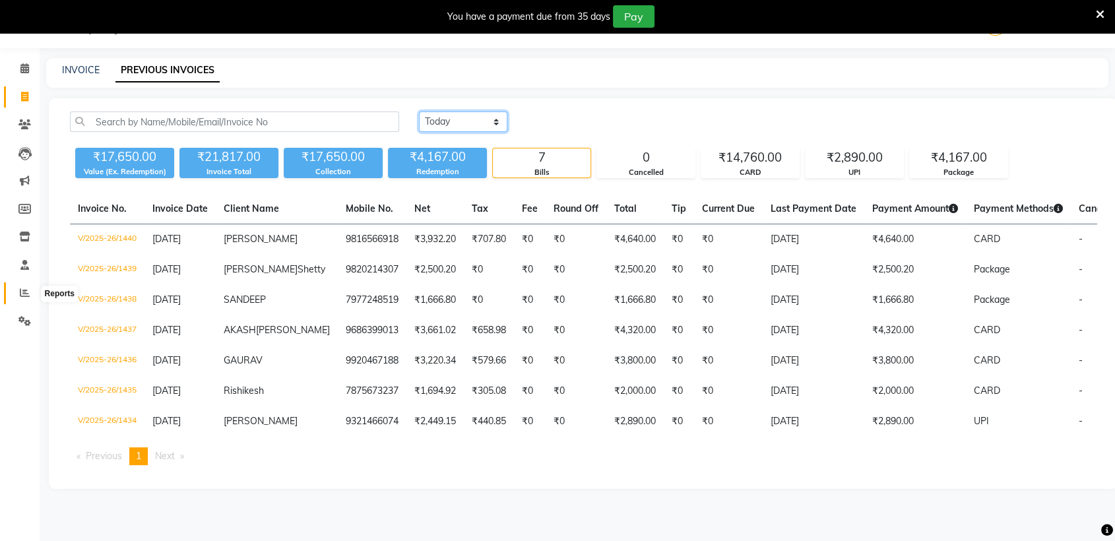 The width and height of the screenshot is (1115, 541). Describe the element at coordinates (372, 270) in the screenshot. I see `td: 9820214307` at that location.